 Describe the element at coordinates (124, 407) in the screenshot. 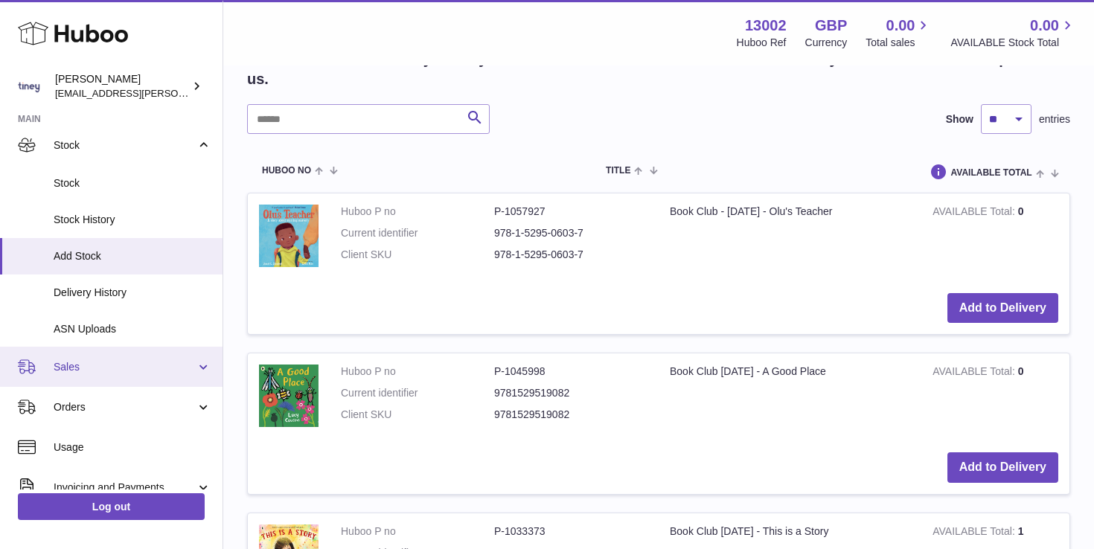

I see `span: Orders` at that location.